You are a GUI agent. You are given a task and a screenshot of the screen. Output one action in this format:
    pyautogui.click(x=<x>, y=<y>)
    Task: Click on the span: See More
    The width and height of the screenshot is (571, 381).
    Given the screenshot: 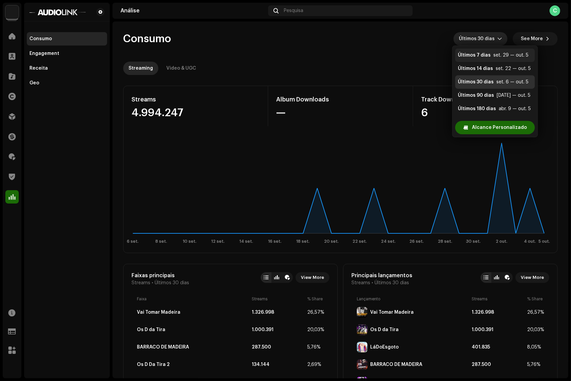 What is the action you would take?
    pyautogui.click(x=532, y=39)
    